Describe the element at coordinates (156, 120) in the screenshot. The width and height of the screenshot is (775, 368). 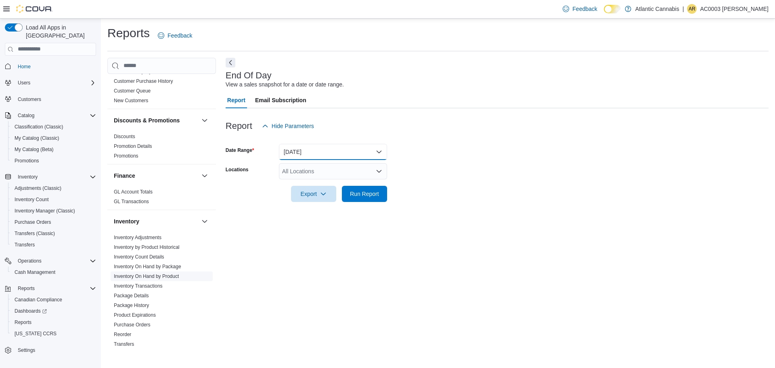
I see `button: Discounts & Promotions` at that location.